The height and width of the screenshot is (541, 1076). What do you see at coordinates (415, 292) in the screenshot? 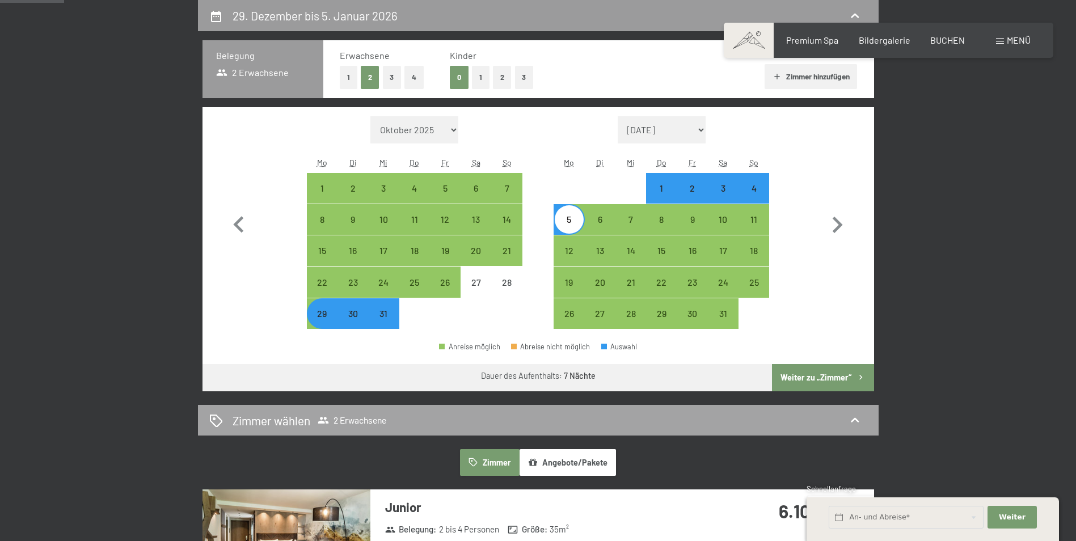
I see `div: 25` at bounding box center [415, 292].